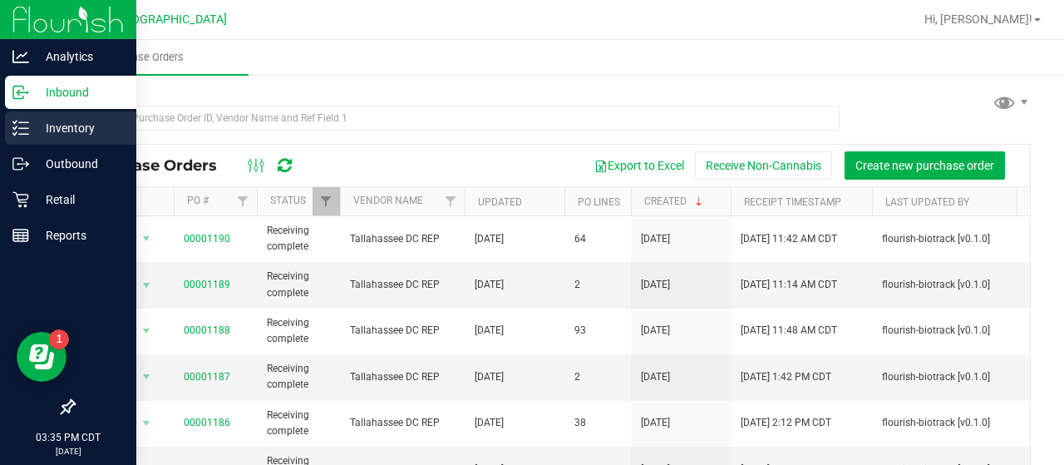 The image size is (1064, 465). I want to click on p: Retail, so click(79, 200).